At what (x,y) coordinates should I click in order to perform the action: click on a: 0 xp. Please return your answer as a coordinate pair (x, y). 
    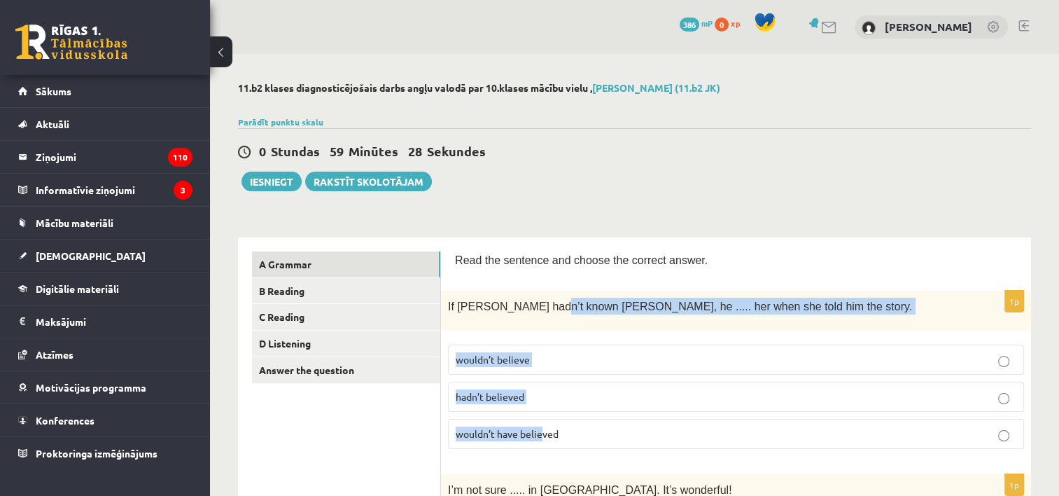
    Looking at the image, I should click on (731, 23).